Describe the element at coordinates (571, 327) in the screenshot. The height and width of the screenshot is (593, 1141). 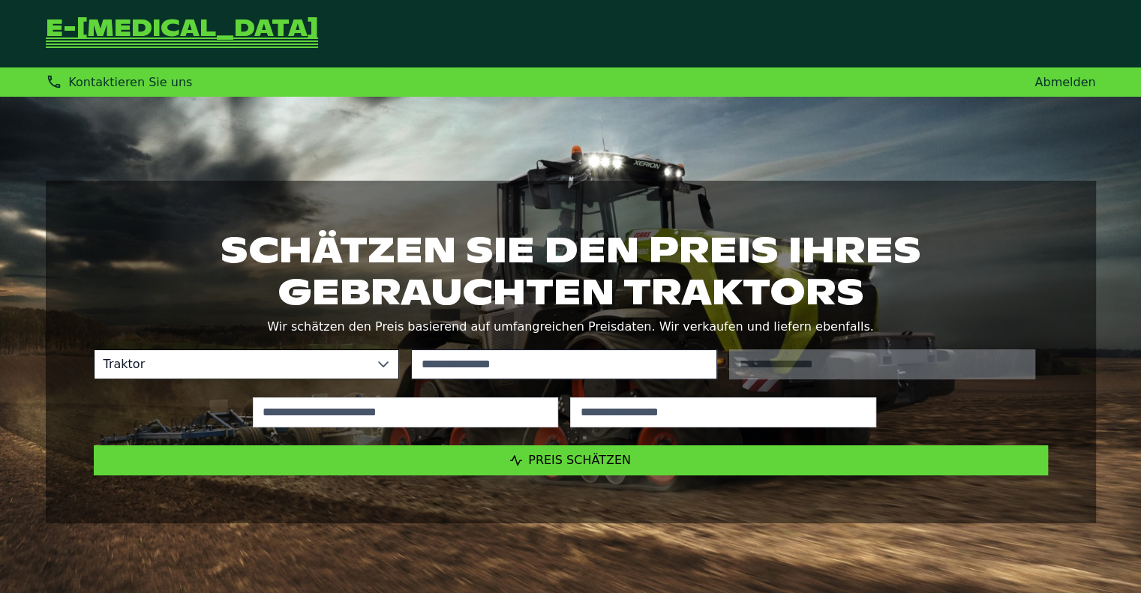
I see `p: Wir schätzen den Preis basierend auf umfangreichen Preisdaten. Wir verkaufen und liefern ebenfalls.` at that location.